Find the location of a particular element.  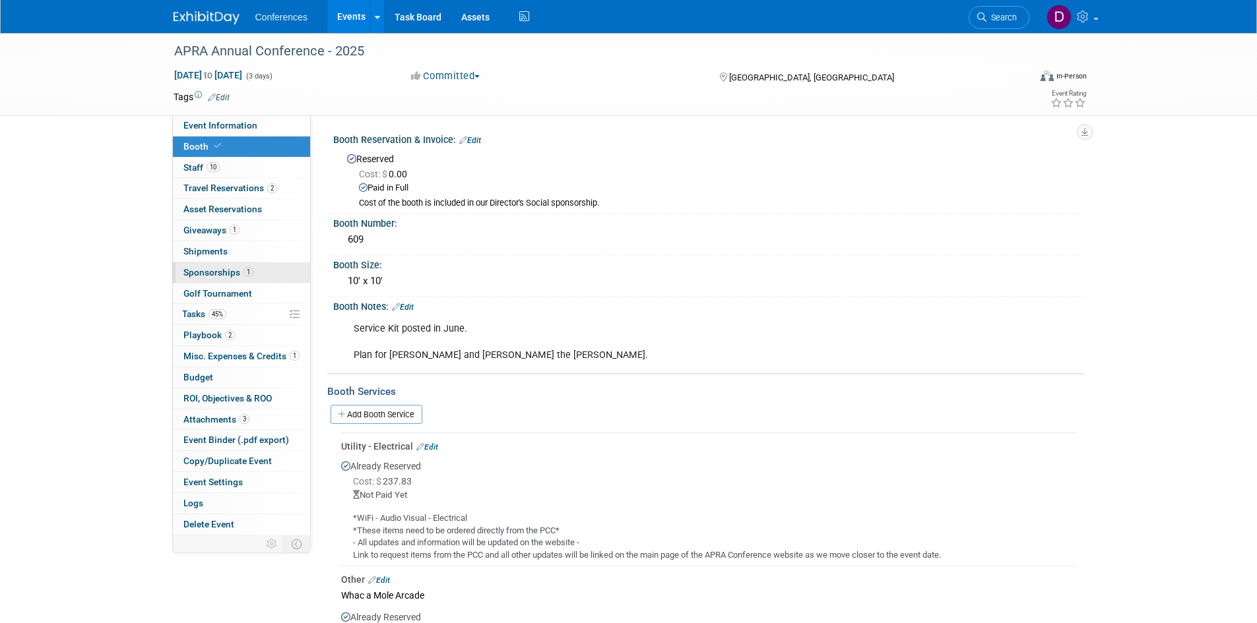

div: Event Format is located at coordinates (1019, 79).